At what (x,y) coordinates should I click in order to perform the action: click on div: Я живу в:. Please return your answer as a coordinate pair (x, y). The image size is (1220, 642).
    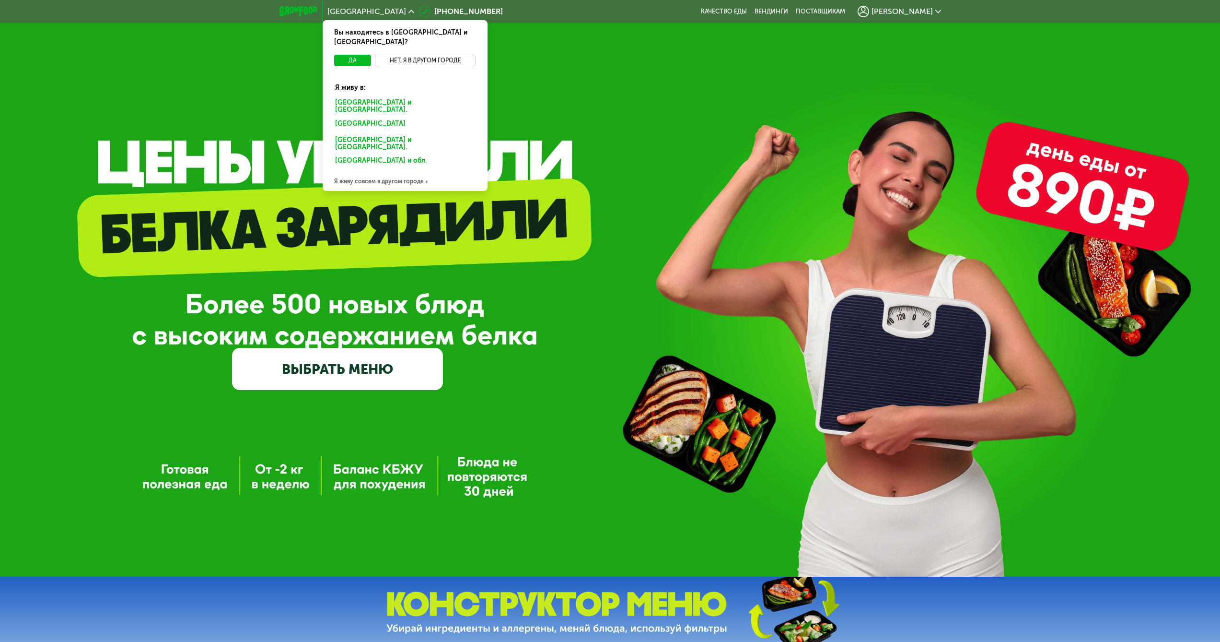
    Looking at the image, I should click on (405, 84).